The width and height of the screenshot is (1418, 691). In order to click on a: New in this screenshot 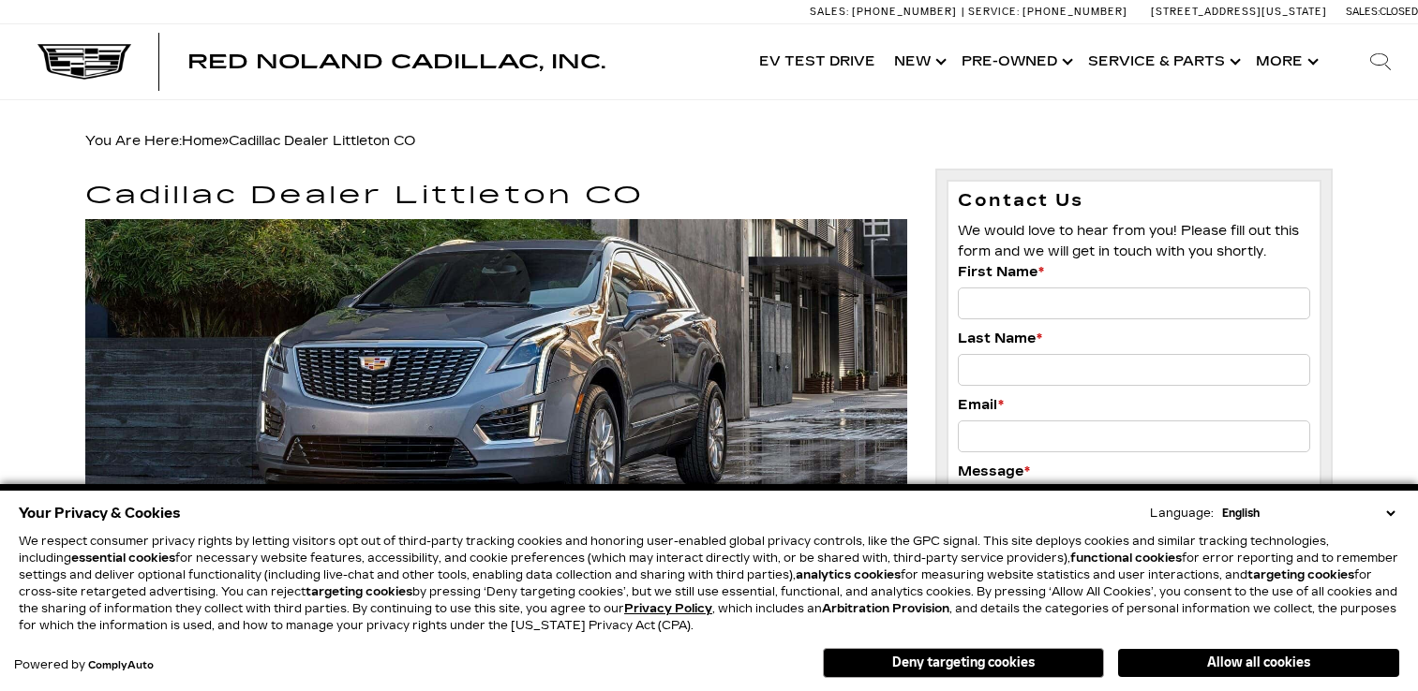, I will do `click(918, 62)`.